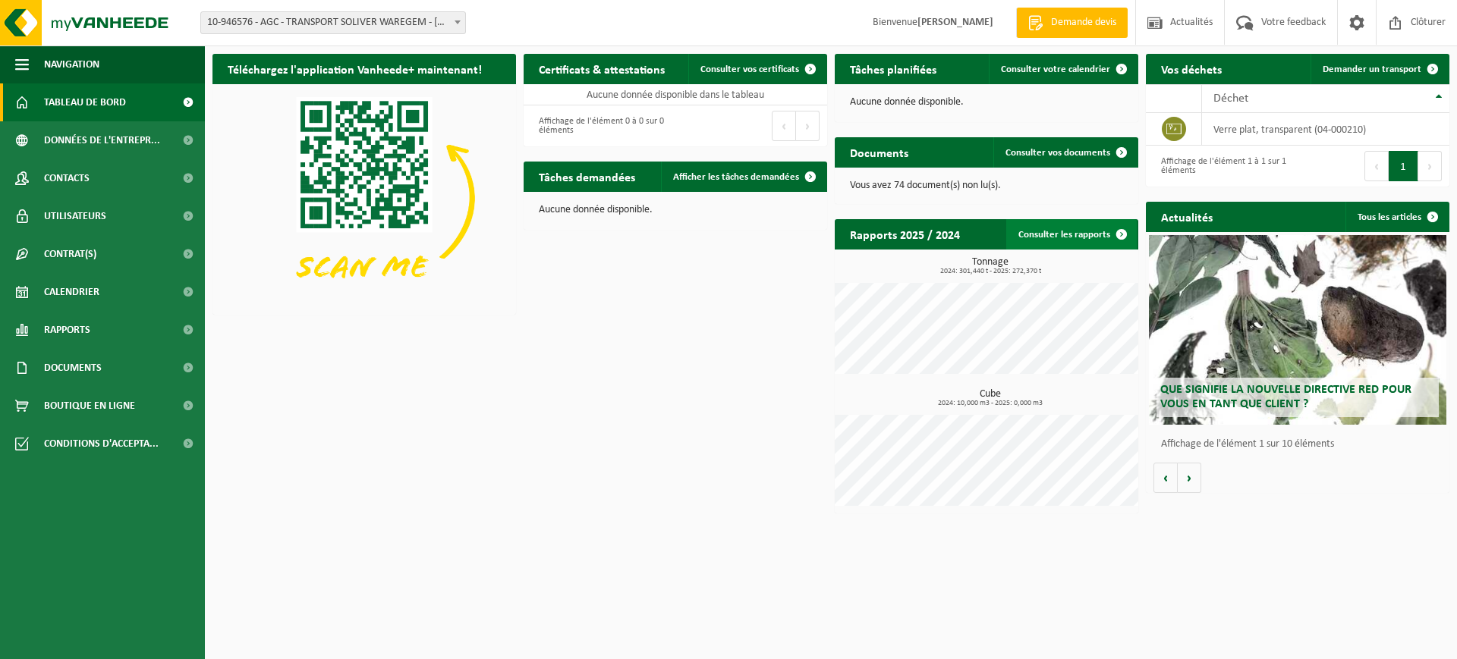 The width and height of the screenshot is (1457, 659). What do you see at coordinates (990, 398) in the screenshot?
I see `h3: Cube` at bounding box center [990, 398].